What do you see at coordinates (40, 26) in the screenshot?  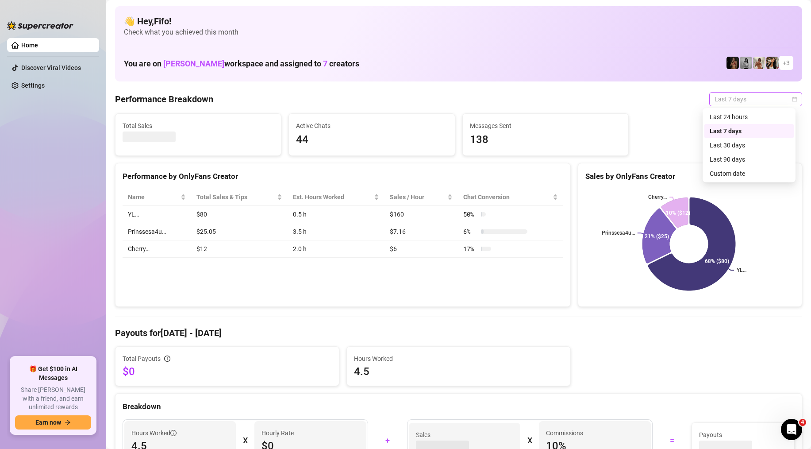 I see `img: logo-BBDzfeDw.svg` at bounding box center [40, 26].